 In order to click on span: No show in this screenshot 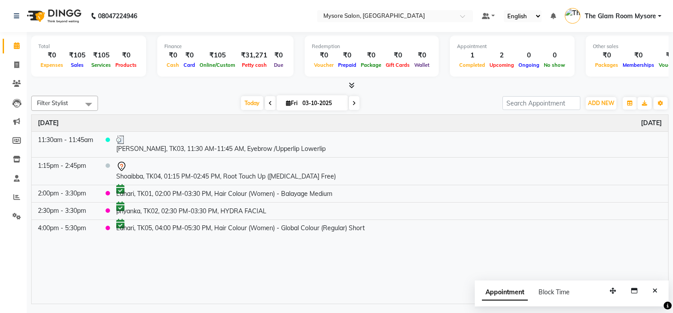, I will do `click(555, 65)`.